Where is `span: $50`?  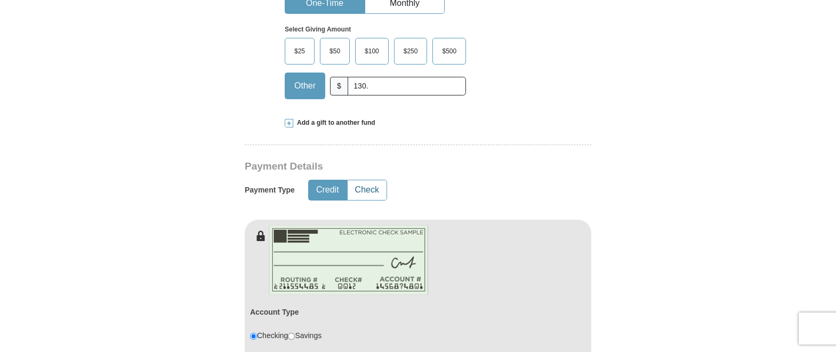 span: $50 is located at coordinates (335, 51).